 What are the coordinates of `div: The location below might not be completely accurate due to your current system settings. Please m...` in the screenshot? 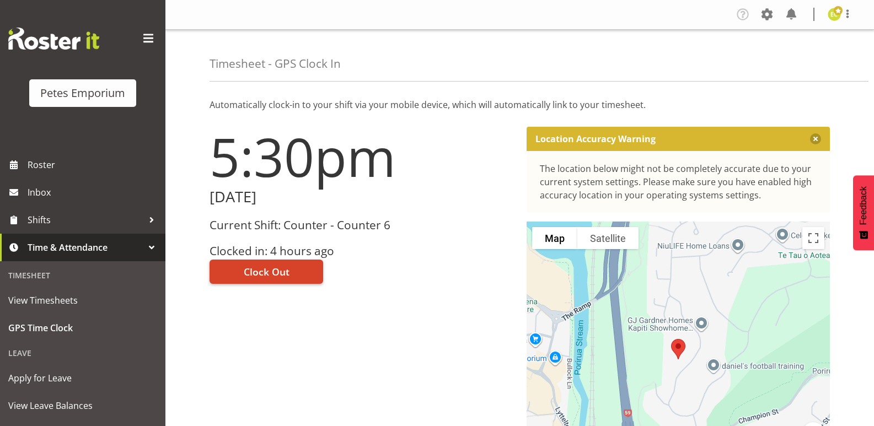 It's located at (678, 182).